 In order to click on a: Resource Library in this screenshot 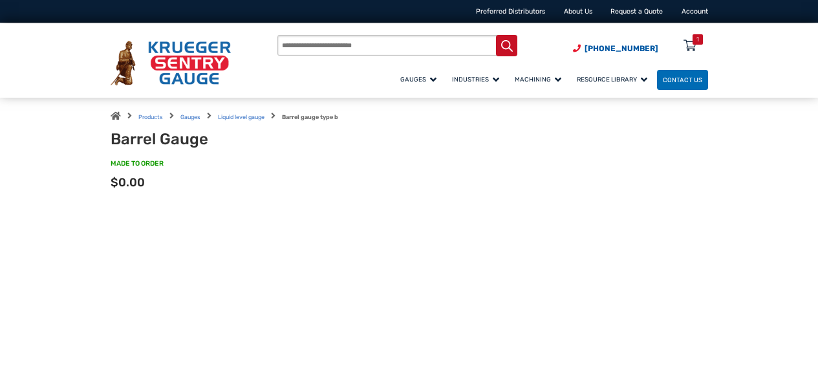, I will do `click(613, 79)`.